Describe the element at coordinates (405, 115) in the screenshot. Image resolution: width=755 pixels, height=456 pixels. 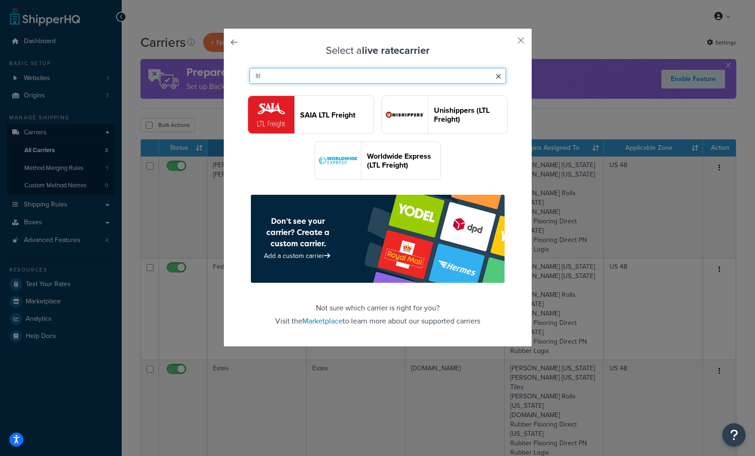
I see `img: unishippersFreight logo` at that location.